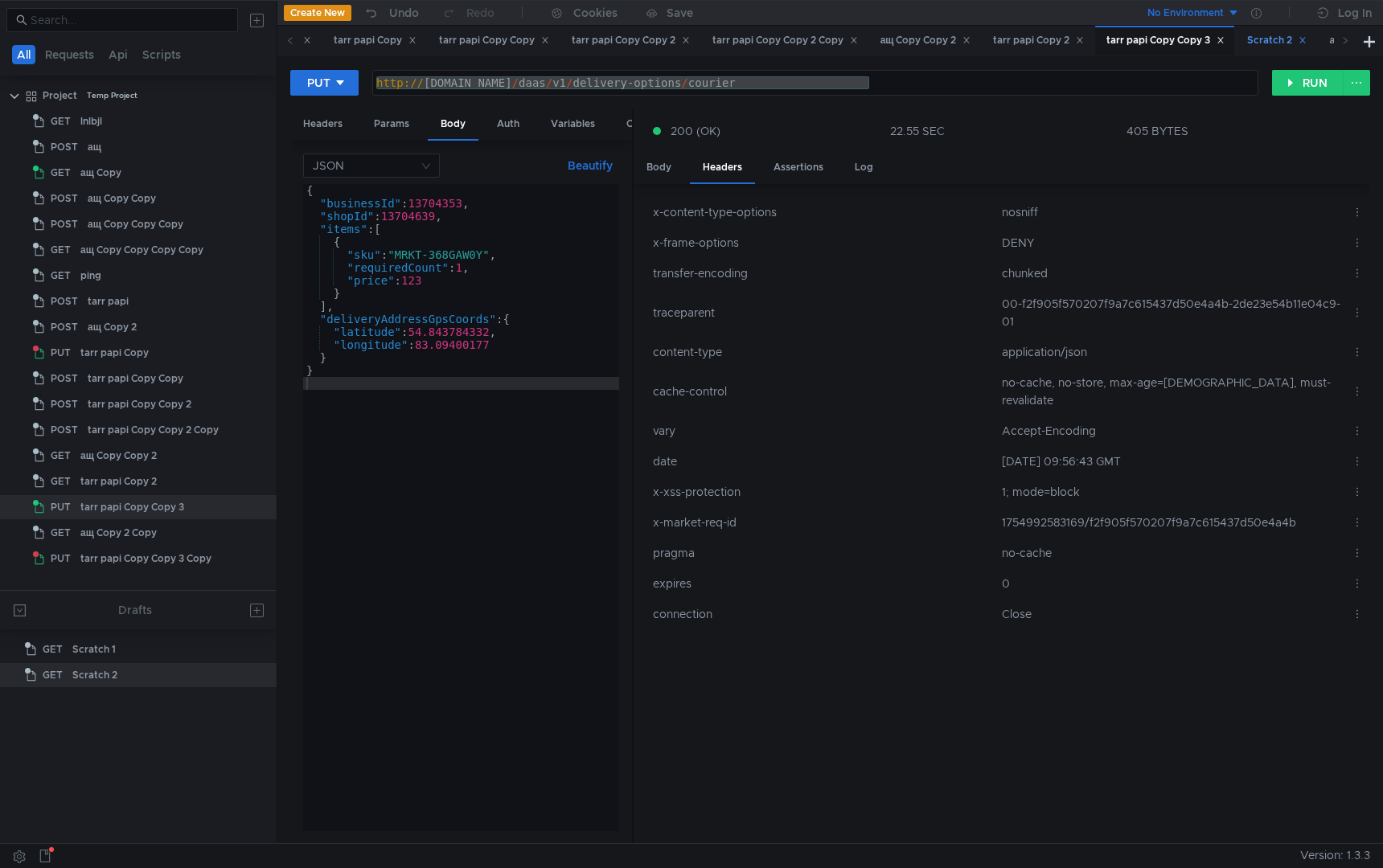 Image resolution: width=1383 pixels, height=868 pixels. What do you see at coordinates (1157, 131) in the screenshot?
I see `div: 405 BYTES` at bounding box center [1157, 131].